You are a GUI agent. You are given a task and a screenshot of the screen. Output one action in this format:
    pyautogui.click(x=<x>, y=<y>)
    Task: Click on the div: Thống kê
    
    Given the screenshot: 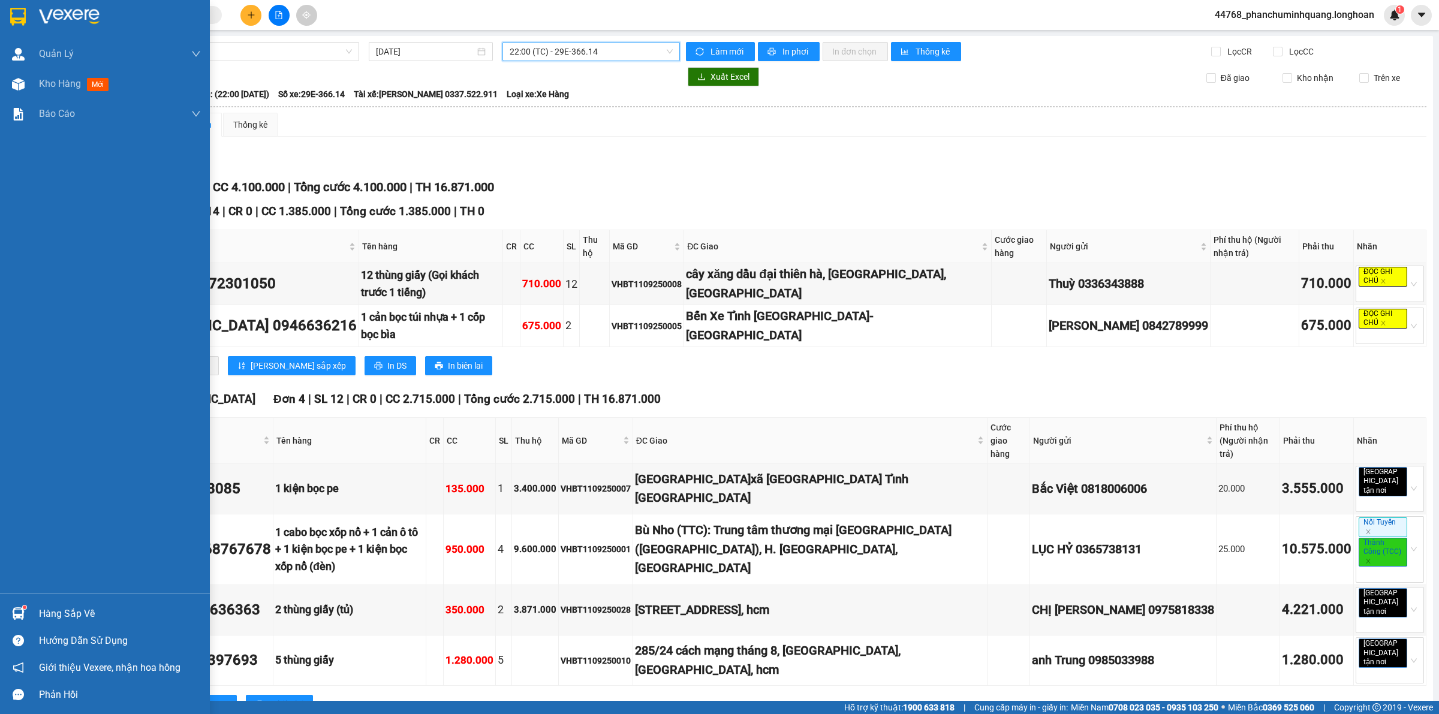 What is the action you would take?
    pyautogui.click(x=250, y=125)
    